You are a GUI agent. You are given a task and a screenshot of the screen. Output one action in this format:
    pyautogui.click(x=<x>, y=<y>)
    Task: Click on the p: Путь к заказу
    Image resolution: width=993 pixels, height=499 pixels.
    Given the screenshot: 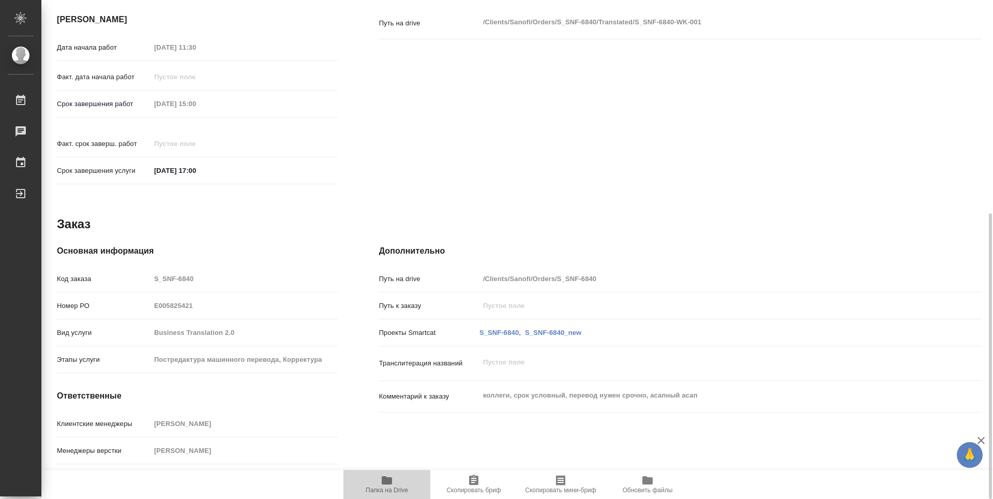 What is the action you would take?
    pyautogui.click(x=429, y=306)
    